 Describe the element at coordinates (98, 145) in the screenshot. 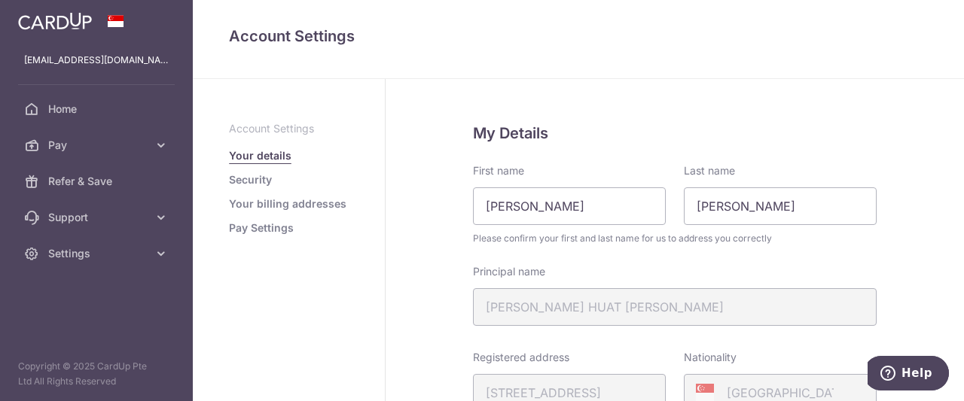

I see `span: Pay` at that location.